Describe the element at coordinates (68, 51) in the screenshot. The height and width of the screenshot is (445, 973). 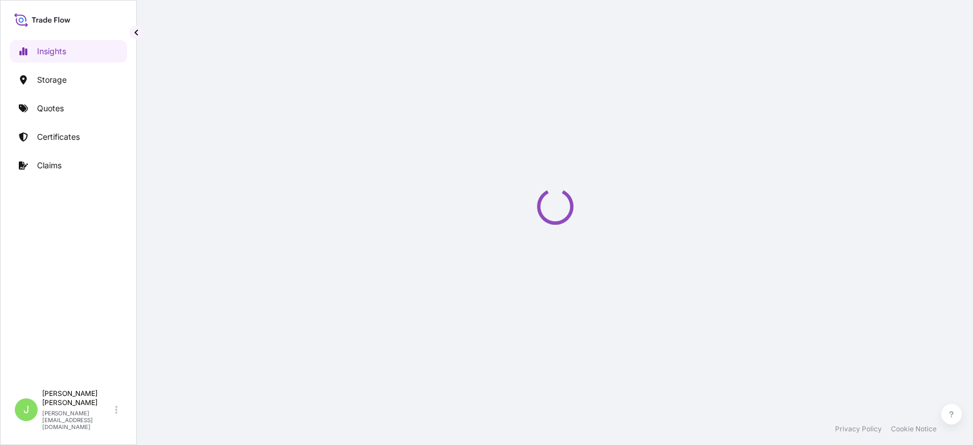
I see `a: Insights` at that location.